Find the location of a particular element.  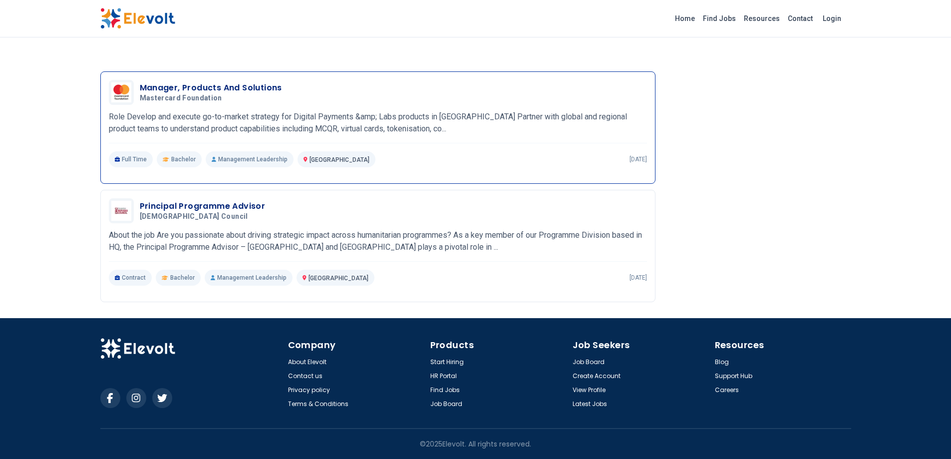

a: Support Hub is located at coordinates (733, 376).